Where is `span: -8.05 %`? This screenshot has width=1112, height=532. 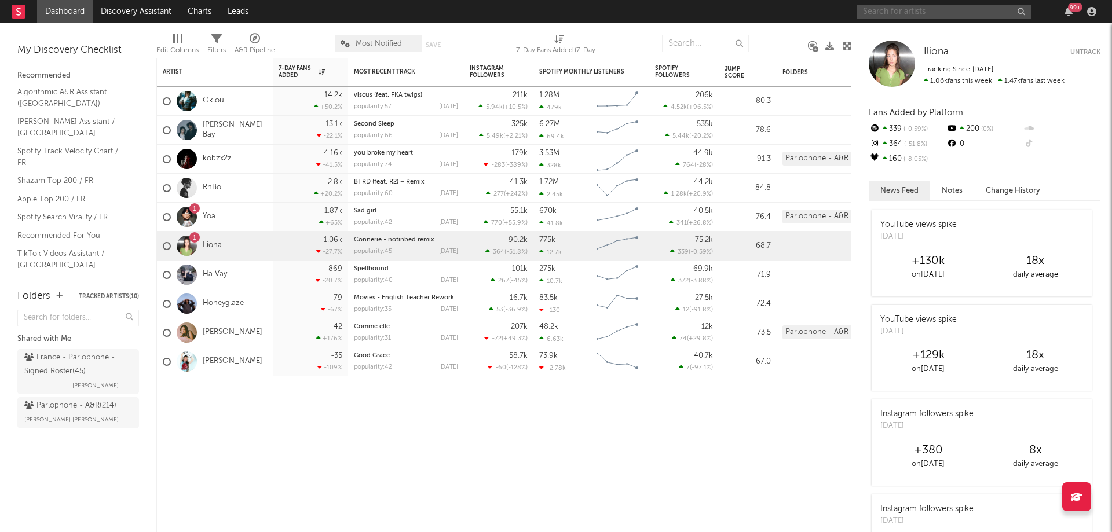 span: -8.05 % is located at coordinates (915, 159).